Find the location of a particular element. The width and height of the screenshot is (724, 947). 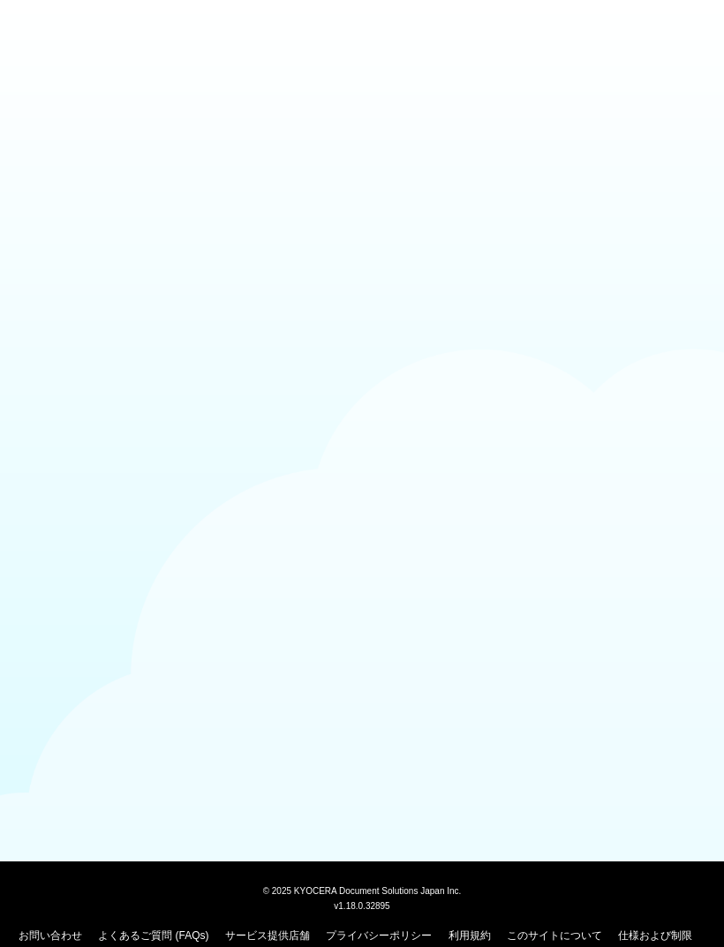

a: サービス提供店舗 is located at coordinates (268, 936).